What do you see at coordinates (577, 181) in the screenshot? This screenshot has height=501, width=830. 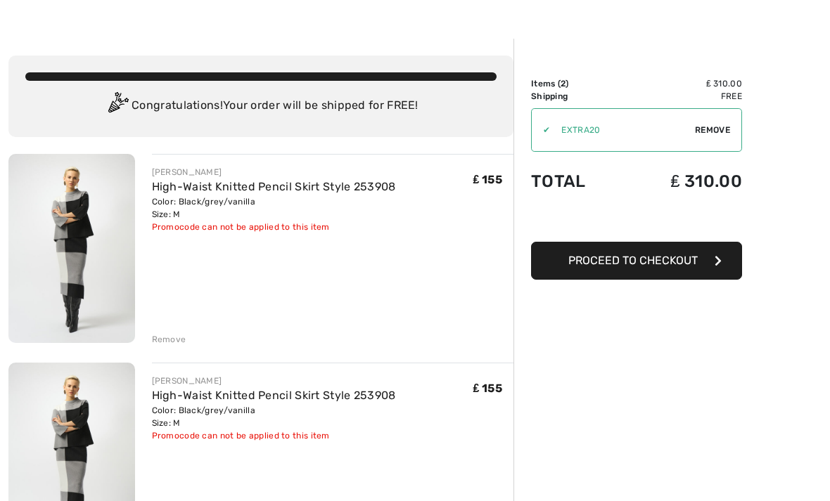 I see `td: Total` at bounding box center [577, 181].